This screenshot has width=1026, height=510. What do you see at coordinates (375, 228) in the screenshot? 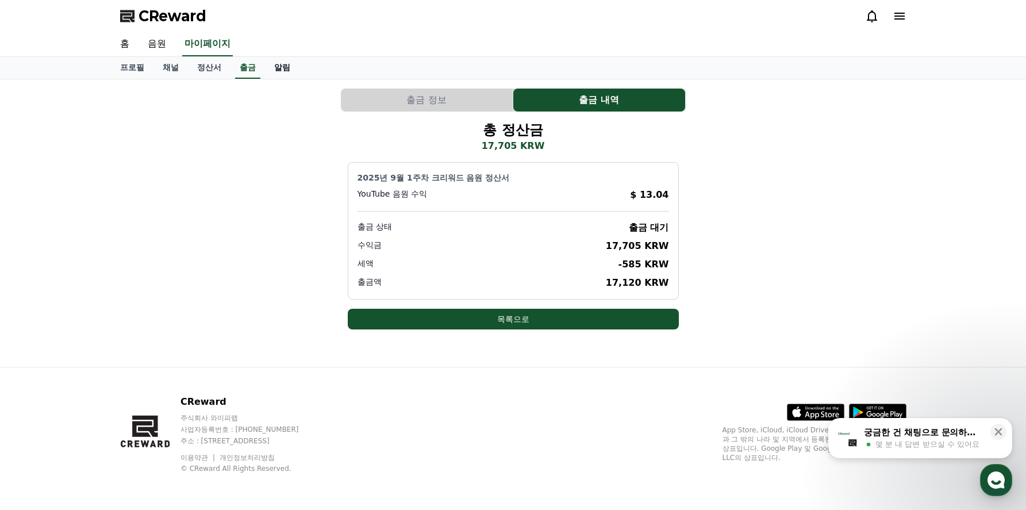
I see `p: 출금 상태` at bounding box center [375, 228].